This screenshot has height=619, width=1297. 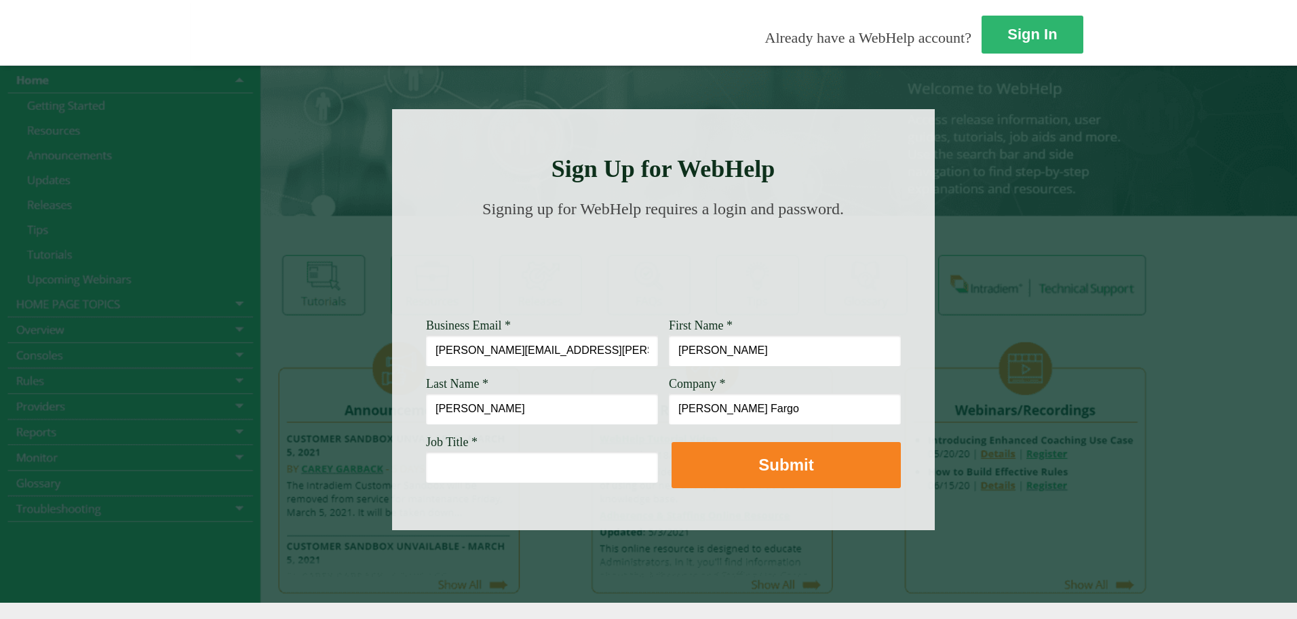 What do you see at coordinates (701, 326) in the screenshot?
I see `span: First Name *` at bounding box center [701, 326].